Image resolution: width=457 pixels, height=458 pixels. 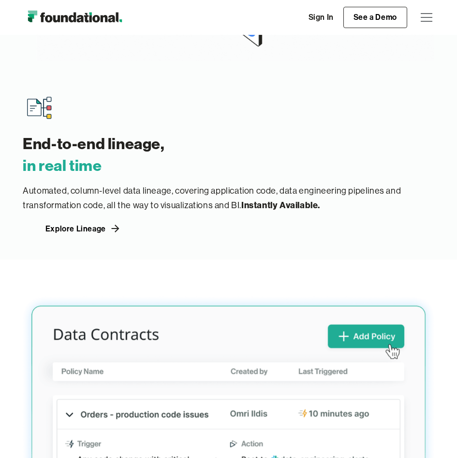 What do you see at coordinates (425, 17) in the screenshot?
I see `div: menu` at bounding box center [425, 17].